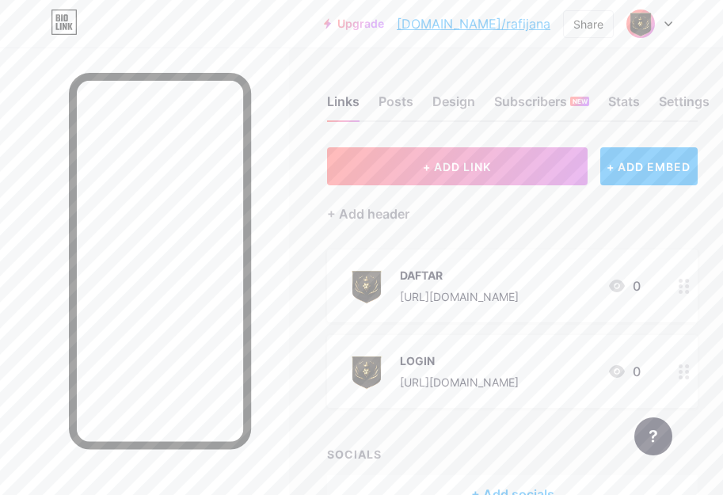 Image resolution: width=723 pixels, height=495 pixels. Describe the element at coordinates (649, 166) in the screenshot. I see `div: + ADD EMBED` at that location.